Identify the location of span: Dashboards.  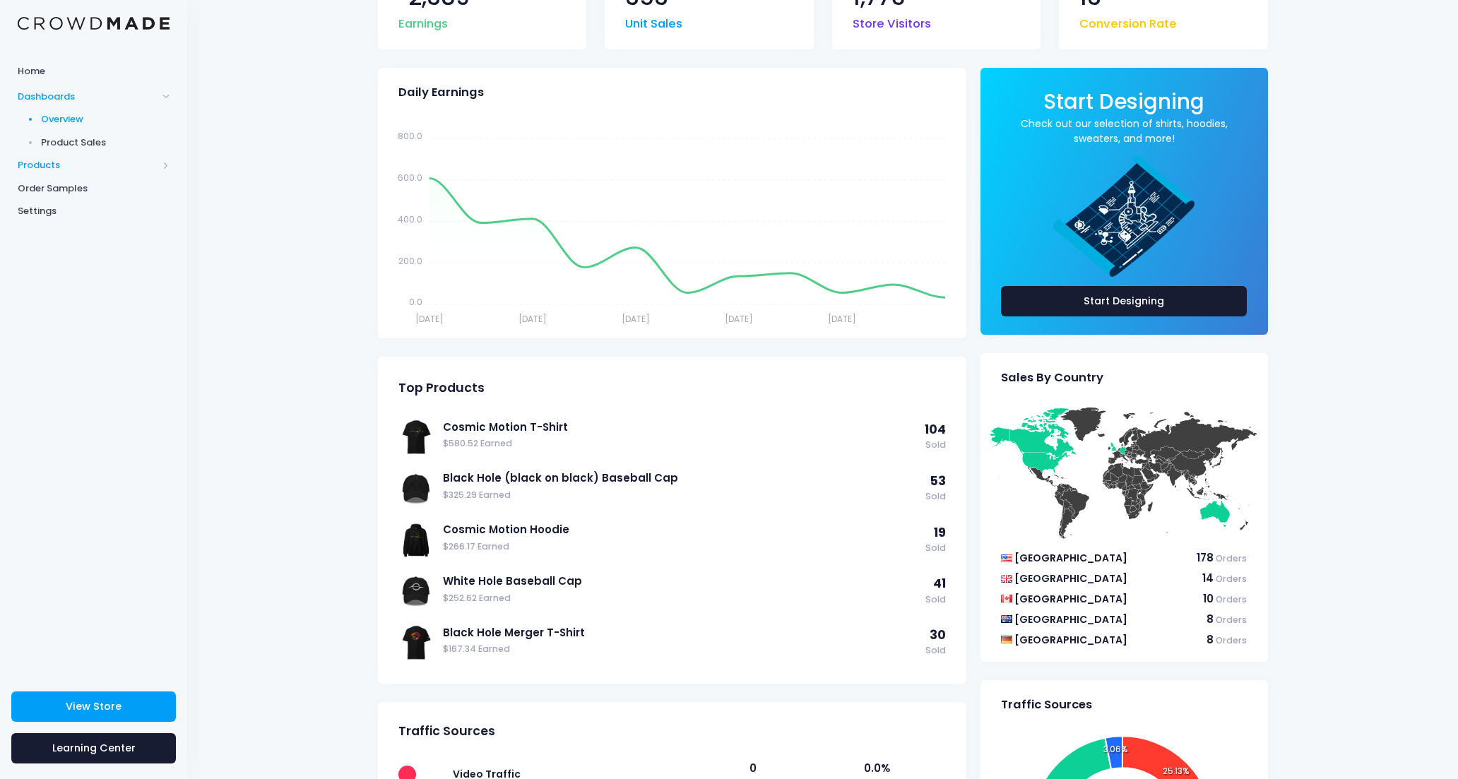
(88, 97).